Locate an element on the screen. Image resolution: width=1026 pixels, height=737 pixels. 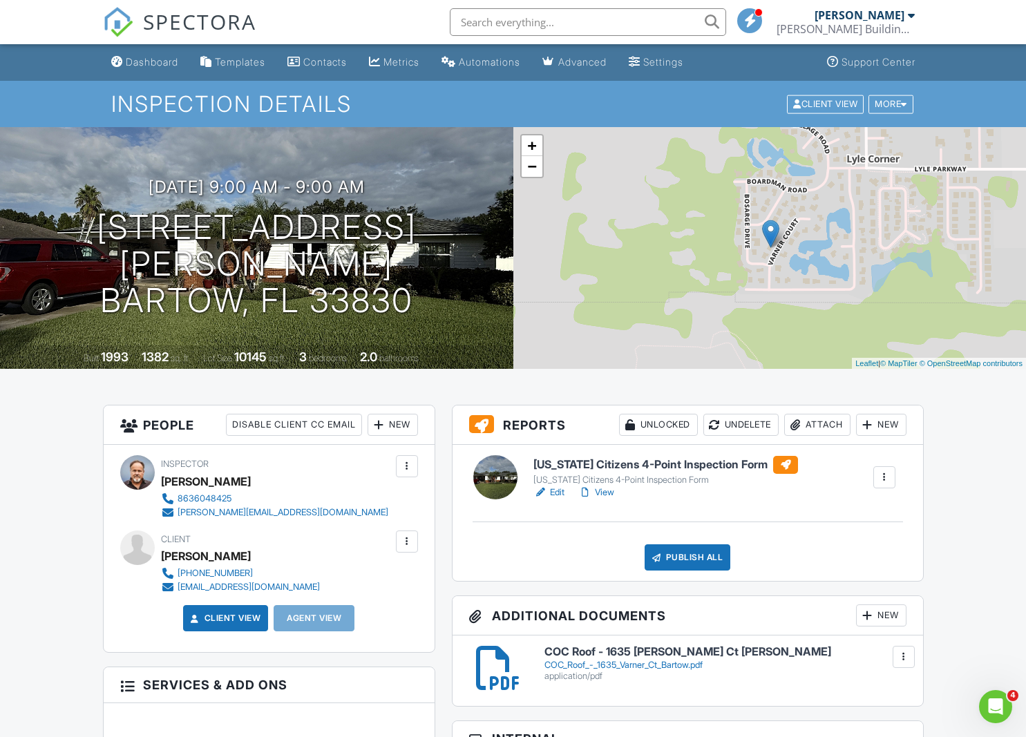
div: Contacts is located at coordinates (325, 61).